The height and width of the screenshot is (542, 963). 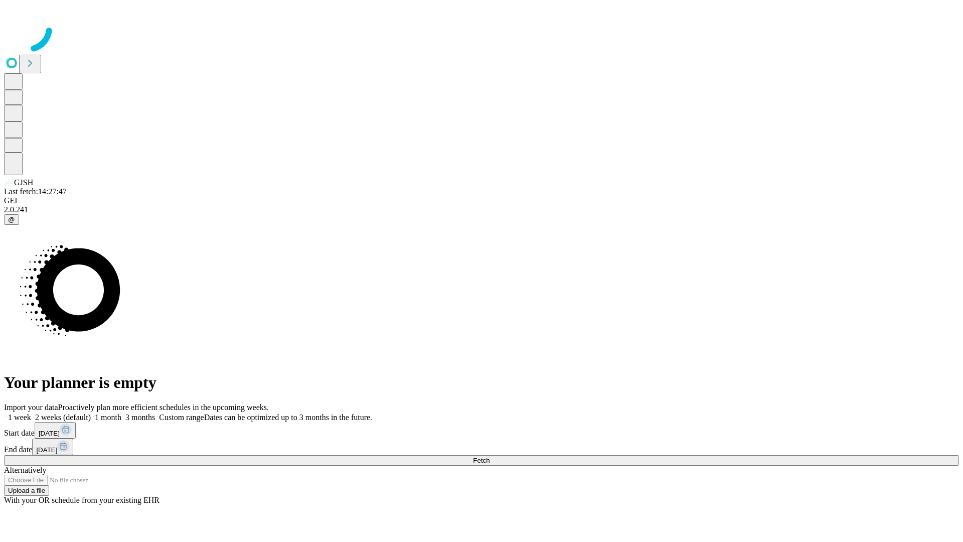 I want to click on span: 2 weeks (default), so click(x=63, y=417).